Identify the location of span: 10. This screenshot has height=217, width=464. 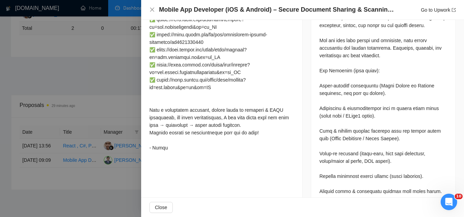
(458, 197).